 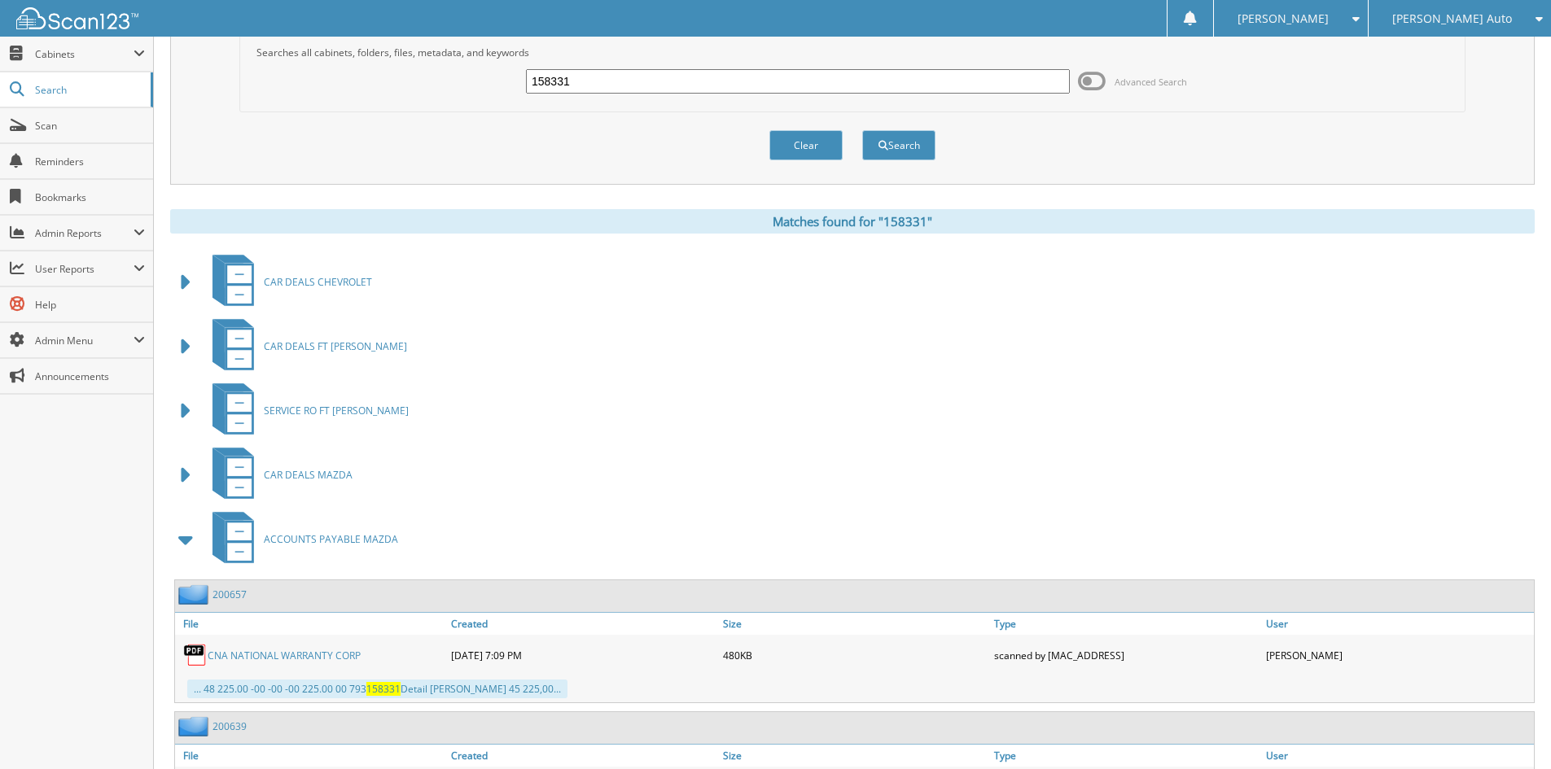 I want to click on span: User Reports, so click(x=84, y=269).